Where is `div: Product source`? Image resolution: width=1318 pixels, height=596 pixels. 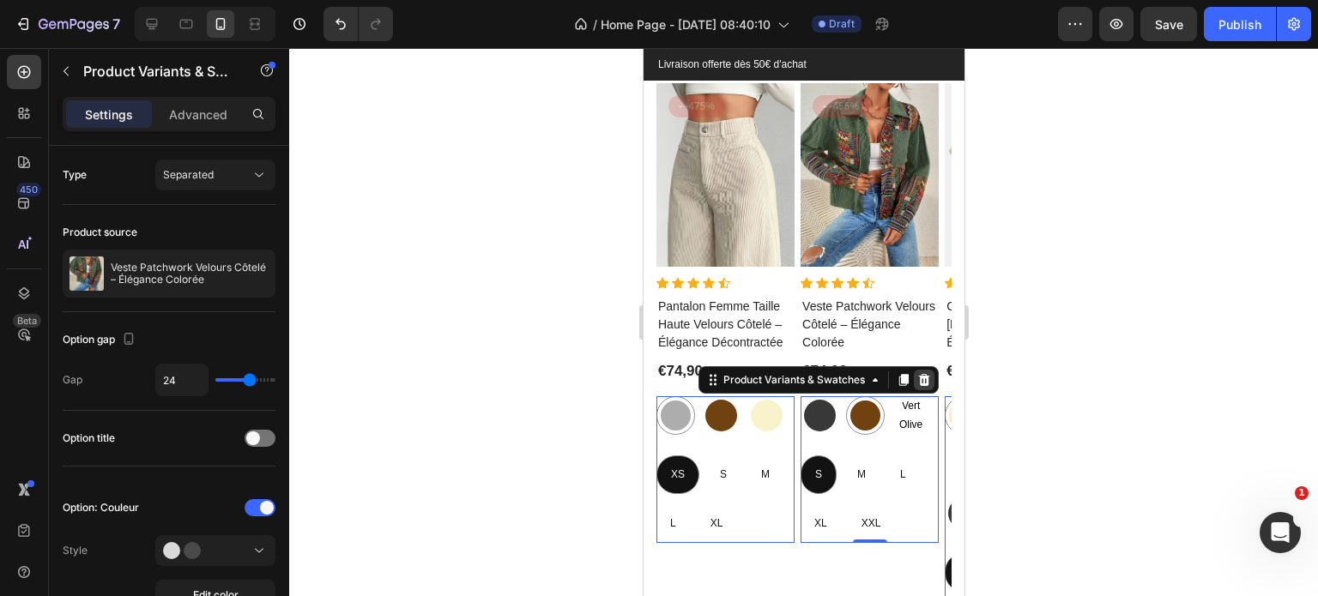
div: Product source is located at coordinates (100, 233).